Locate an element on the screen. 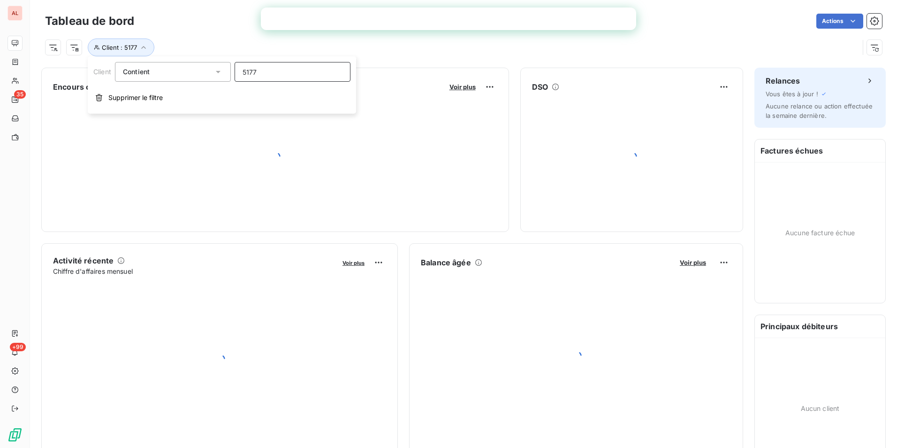  h6: Encours client is located at coordinates (80, 87).